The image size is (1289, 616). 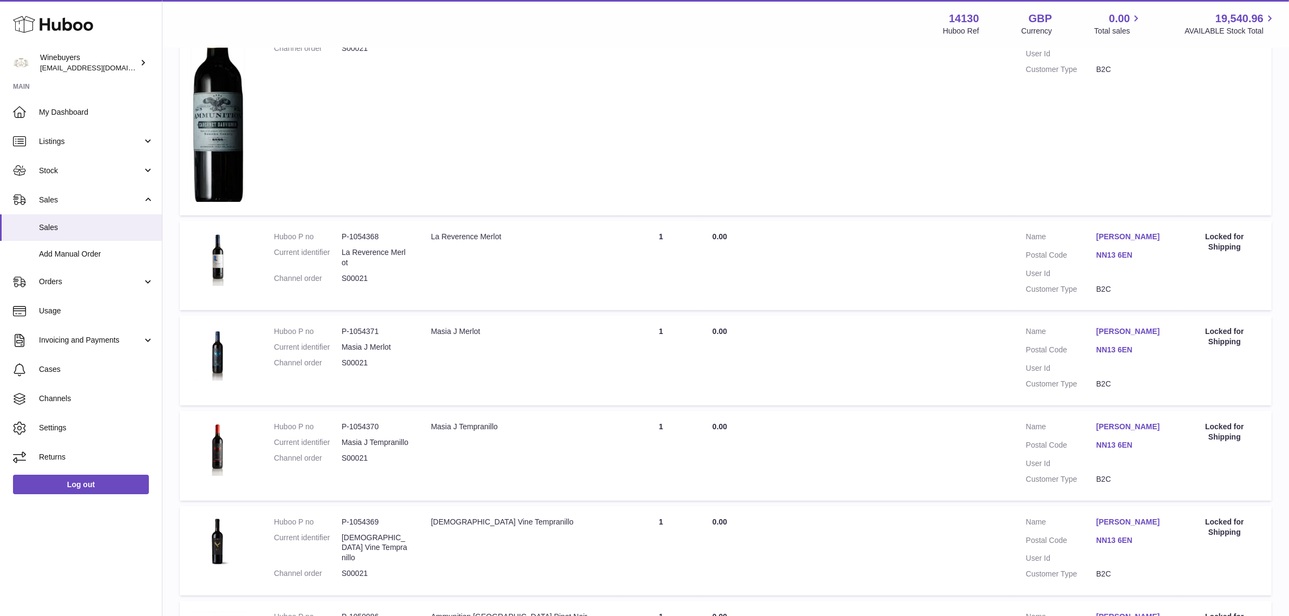 I want to click on div: La Reverence Merlot, so click(x=520, y=237).